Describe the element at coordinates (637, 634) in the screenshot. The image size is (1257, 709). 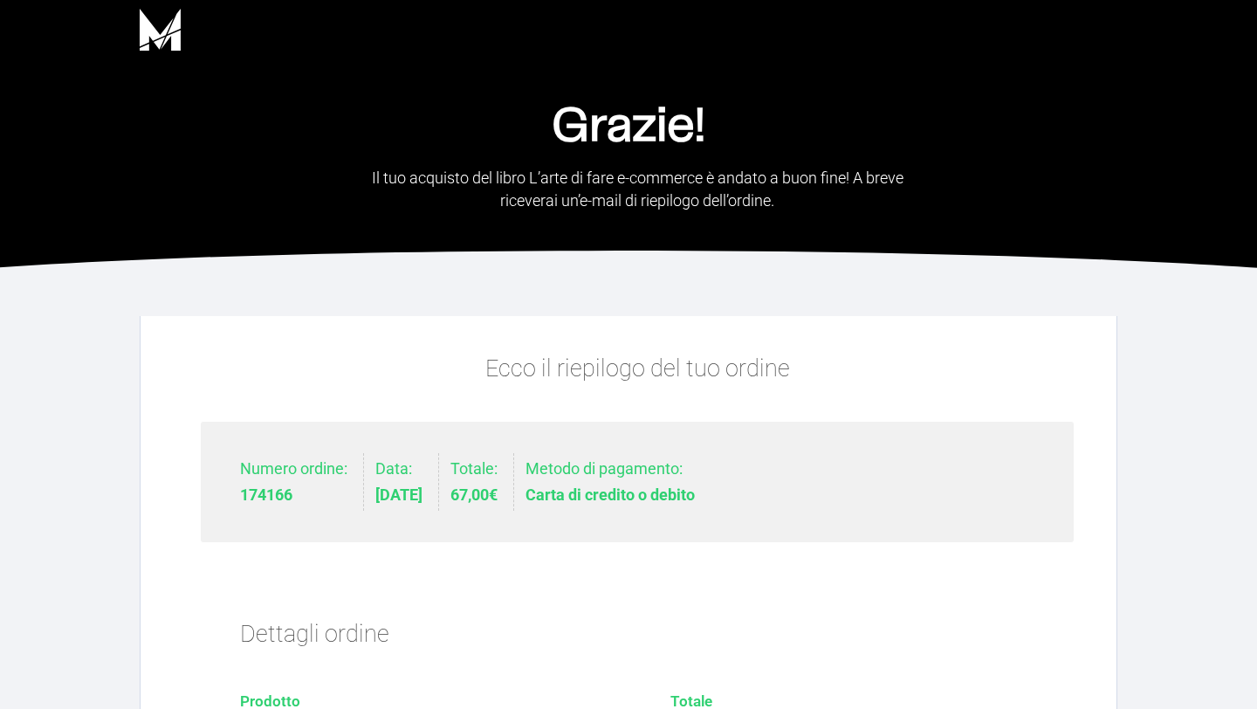
I see `h2: Dettagli ordine` at that location.